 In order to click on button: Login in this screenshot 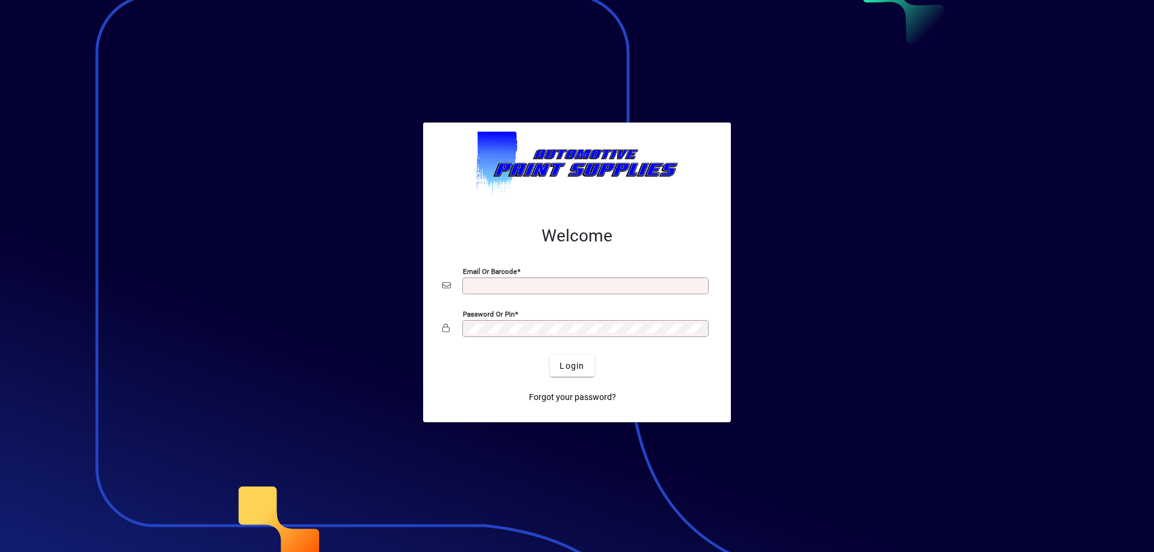, I will do `click(572, 366)`.